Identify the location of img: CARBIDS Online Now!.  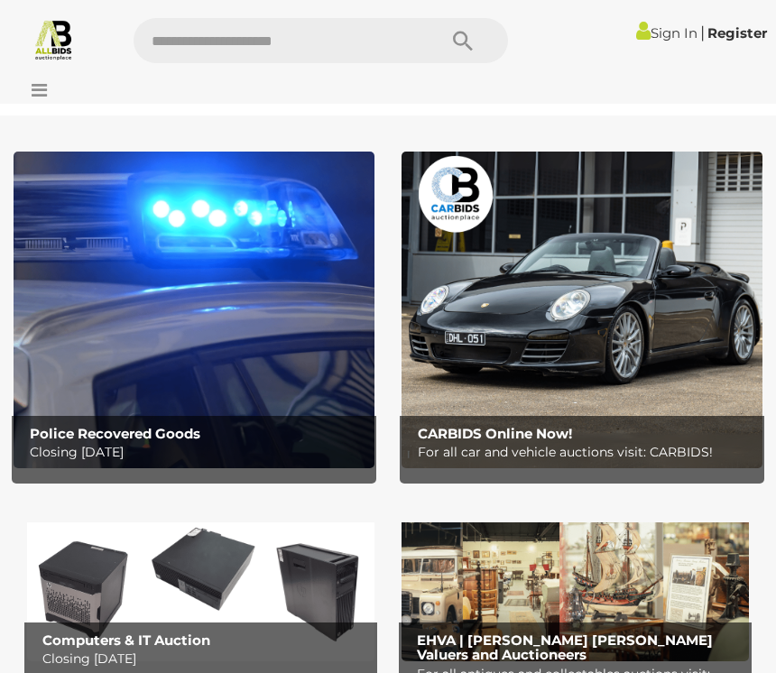
(582, 309).